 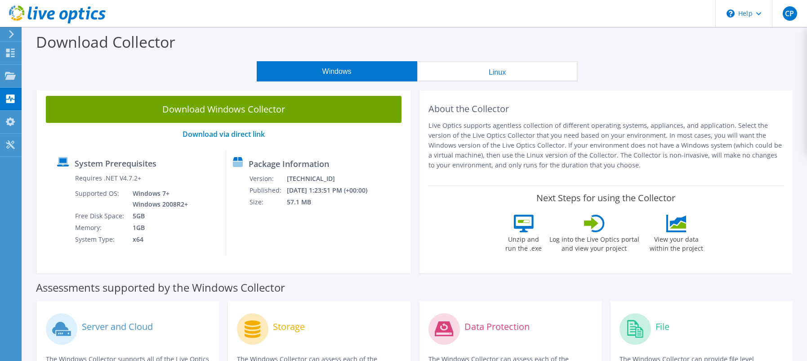 I want to click on h2: About the Collector, so click(x=606, y=109).